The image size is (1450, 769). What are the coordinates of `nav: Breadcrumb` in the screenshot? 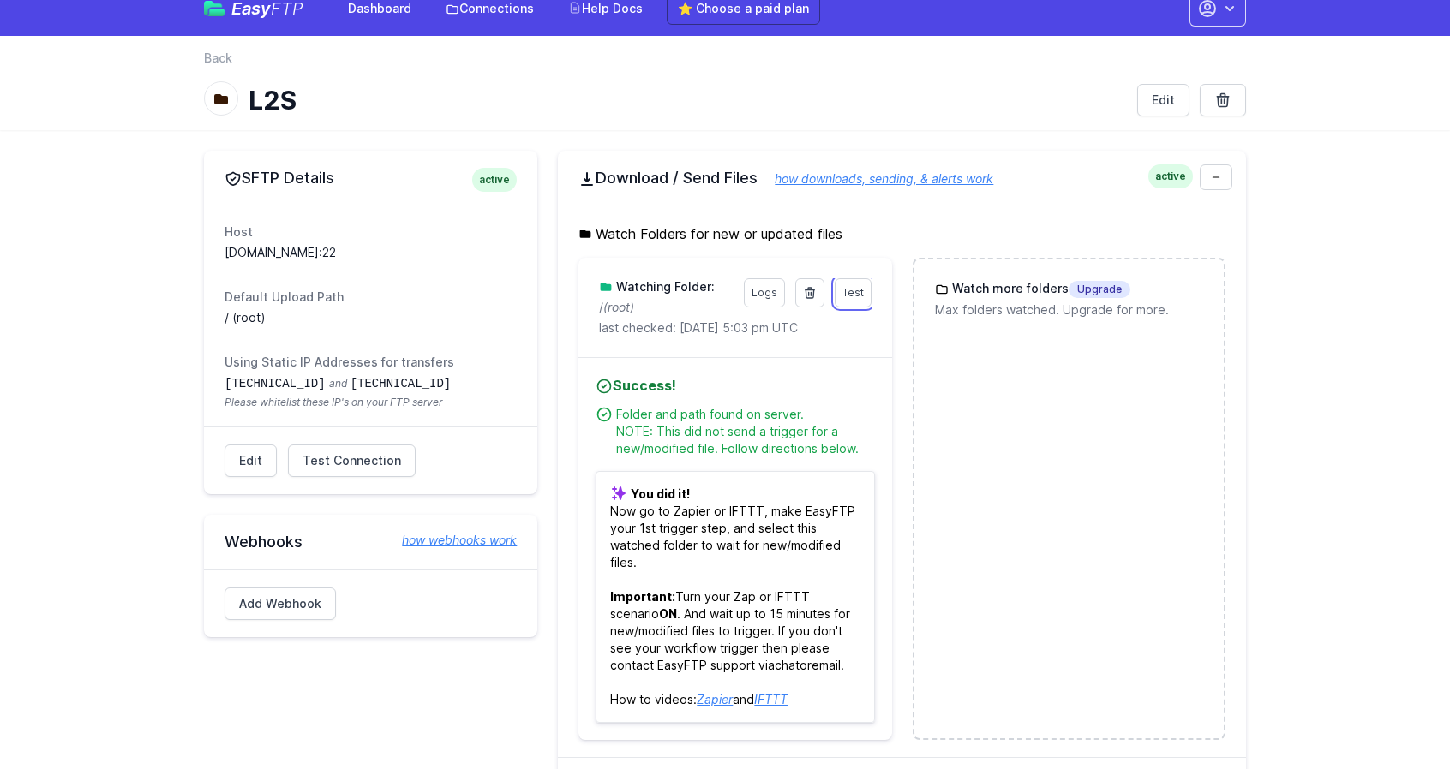 It's located at (725, 63).